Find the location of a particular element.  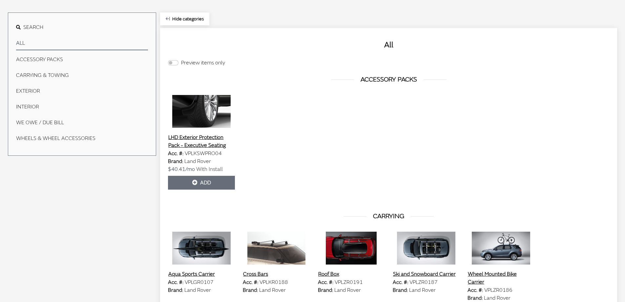

span: VPLZR0187 is located at coordinates (424, 282).